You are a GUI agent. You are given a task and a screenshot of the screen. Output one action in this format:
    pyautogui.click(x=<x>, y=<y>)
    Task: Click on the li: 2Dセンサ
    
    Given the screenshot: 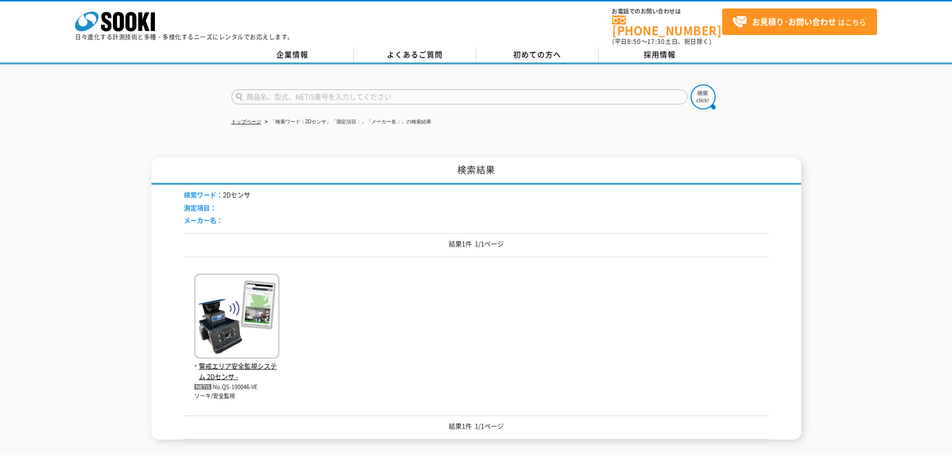 What is the action you would take?
    pyautogui.click(x=217, y=195)
    